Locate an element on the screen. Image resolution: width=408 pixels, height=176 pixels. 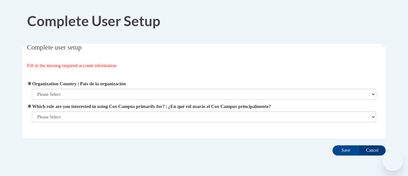
span: Fill in the missing required account information is located at coordinates (72, 65).